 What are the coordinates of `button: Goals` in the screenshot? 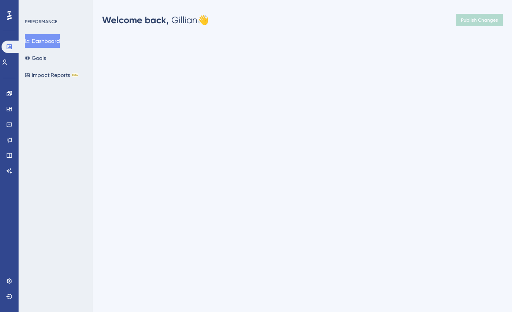 It's located at (35, 58).